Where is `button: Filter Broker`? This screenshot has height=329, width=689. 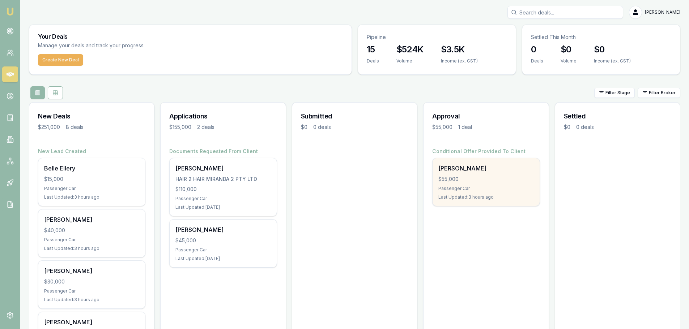
button: Filter Broker is located at coordinates (659, 93).